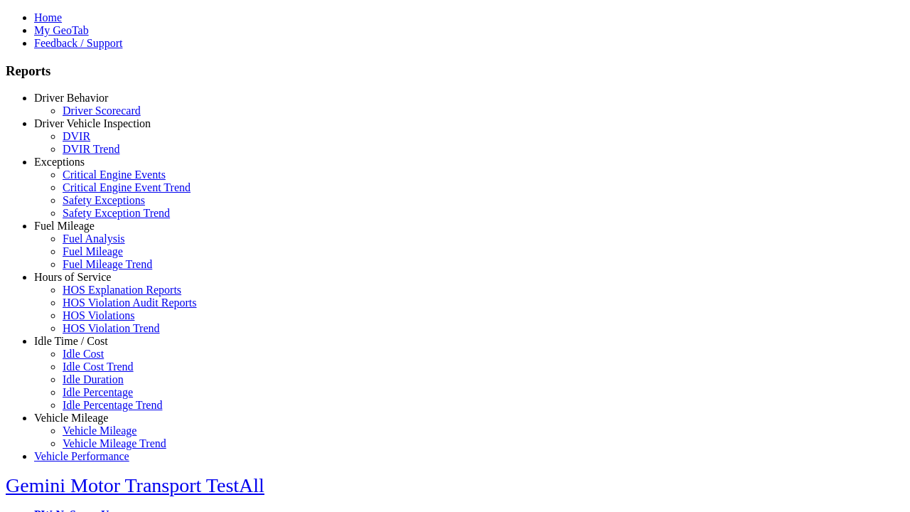  I want to click on a: Fuel Mileage Trend, so click(107, 264).